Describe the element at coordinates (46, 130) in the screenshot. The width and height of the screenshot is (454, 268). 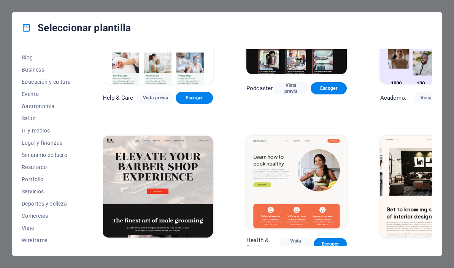
I see `button: IT y medios` at that location.